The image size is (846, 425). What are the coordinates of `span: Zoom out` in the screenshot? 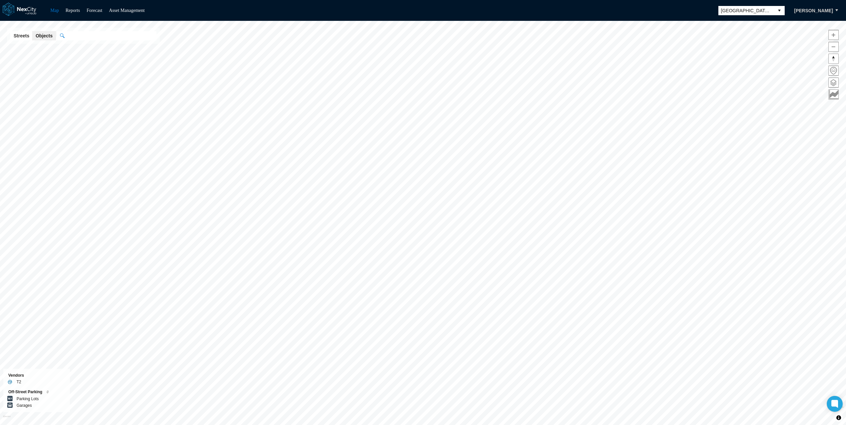 It's located at (833, 47).